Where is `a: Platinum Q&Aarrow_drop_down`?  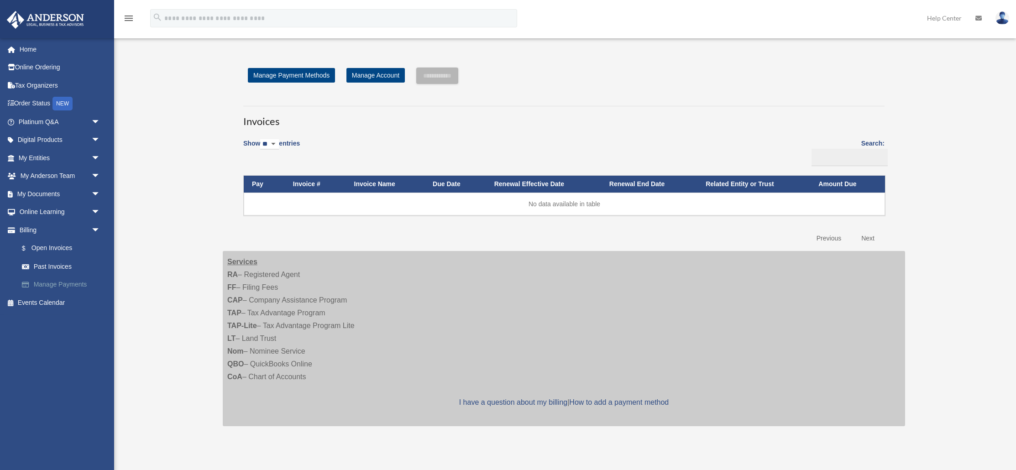 a: Platinum Q&Aarrow_drop_down is located at coordinates (60, 122).